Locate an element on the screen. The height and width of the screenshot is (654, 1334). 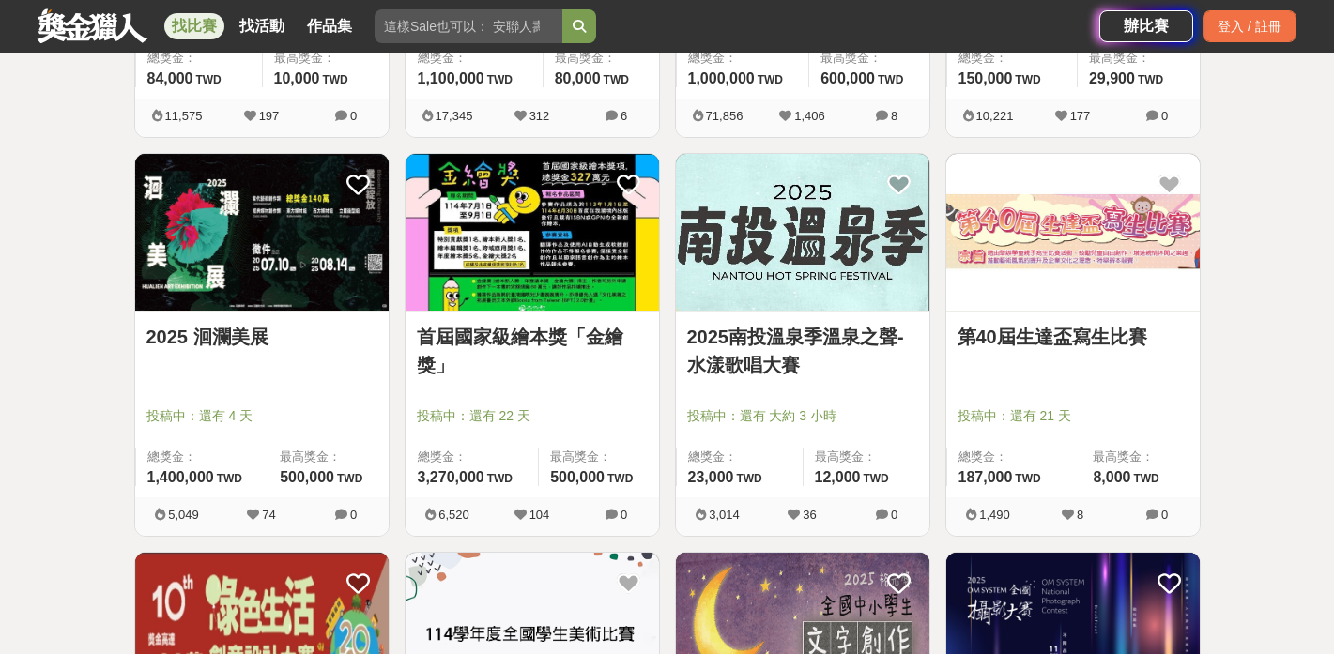
span: 177 is located at coordinates (1080, 115).